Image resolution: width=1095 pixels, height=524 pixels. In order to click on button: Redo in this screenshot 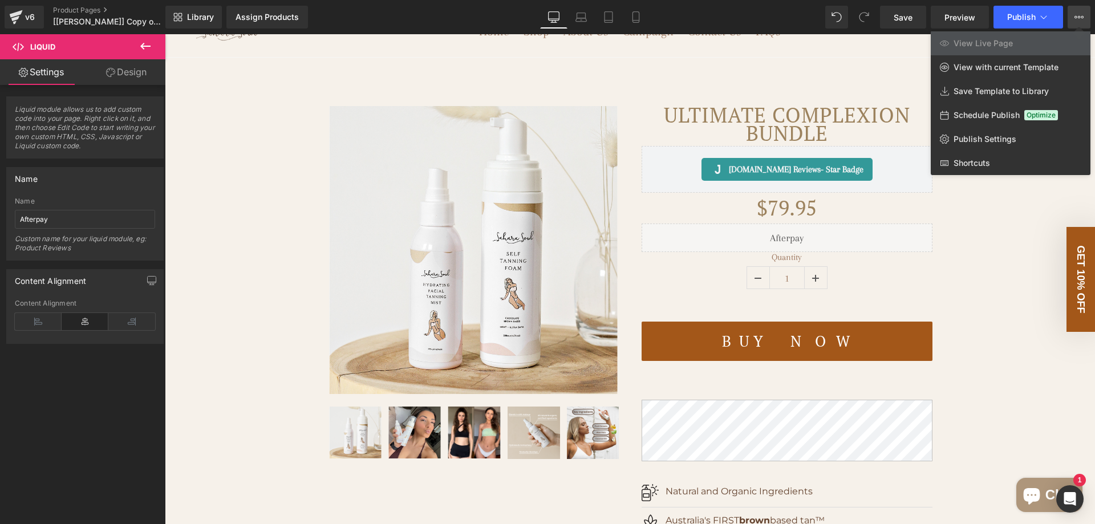, I will do `click(864, 17)`.